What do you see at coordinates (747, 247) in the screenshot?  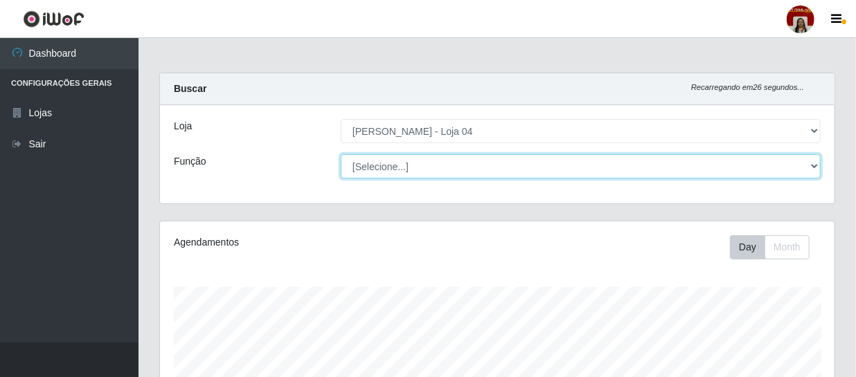 I see `button: Day` at bounding box center [747, 247].